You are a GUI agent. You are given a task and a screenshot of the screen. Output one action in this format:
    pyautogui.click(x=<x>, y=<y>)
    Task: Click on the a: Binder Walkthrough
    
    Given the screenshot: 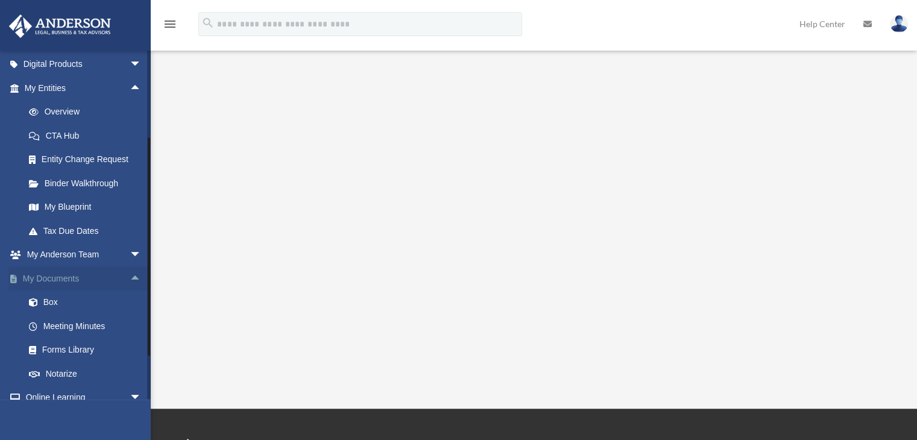 What is the action you would take?
    pyautogui.click(x=88, y=183)
    